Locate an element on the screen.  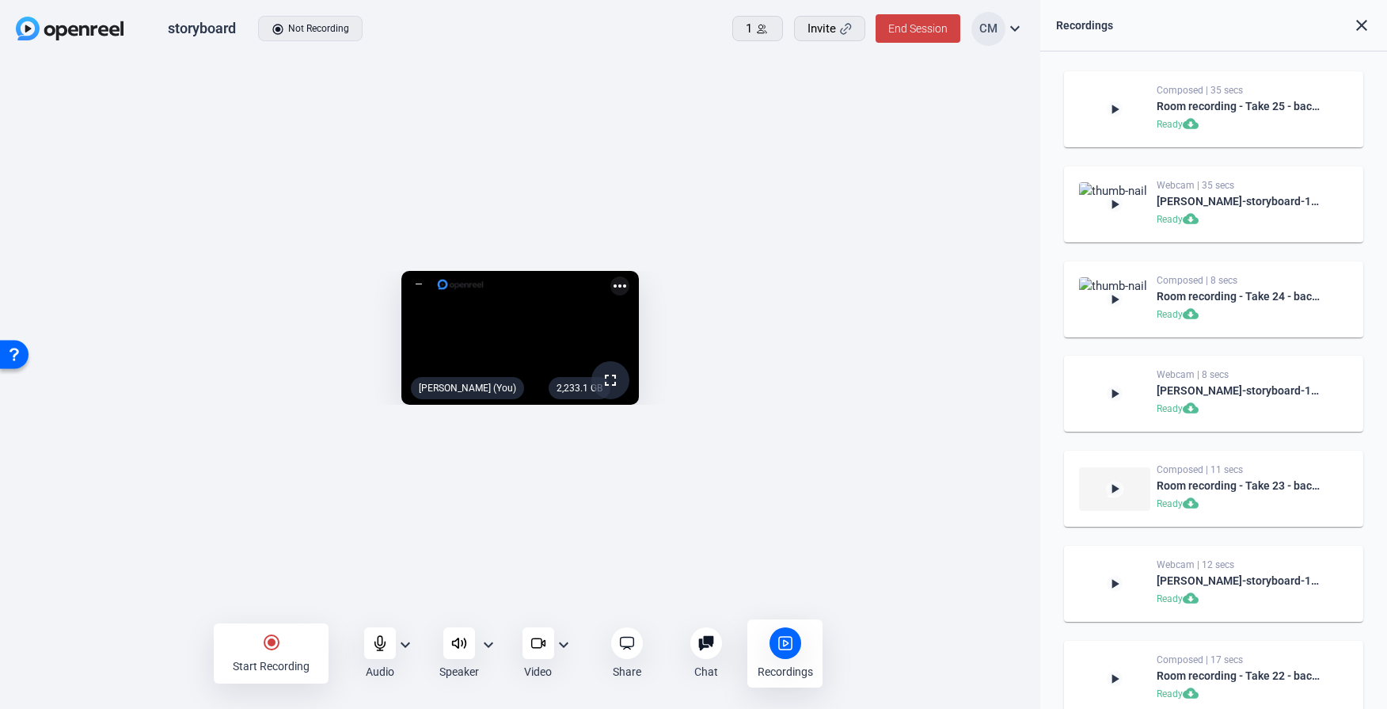
div: 2,233.1 GB is located at coordinates (580, 388).